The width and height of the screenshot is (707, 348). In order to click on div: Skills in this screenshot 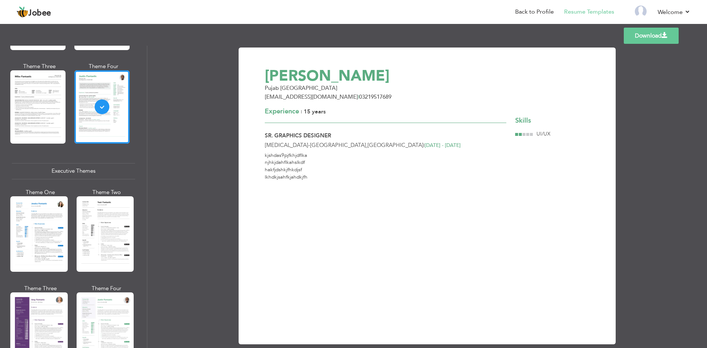, I will do `click(552, 121)`.